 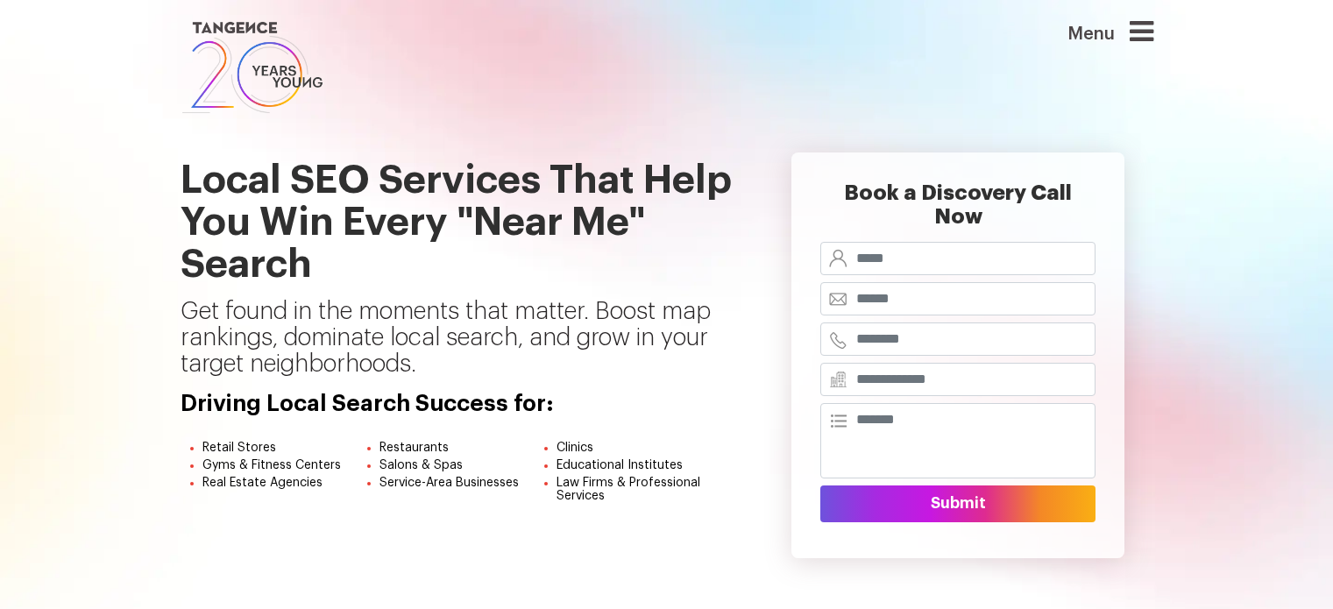 I want to click on span: Salons & Spas, so click(x=421, y=465).